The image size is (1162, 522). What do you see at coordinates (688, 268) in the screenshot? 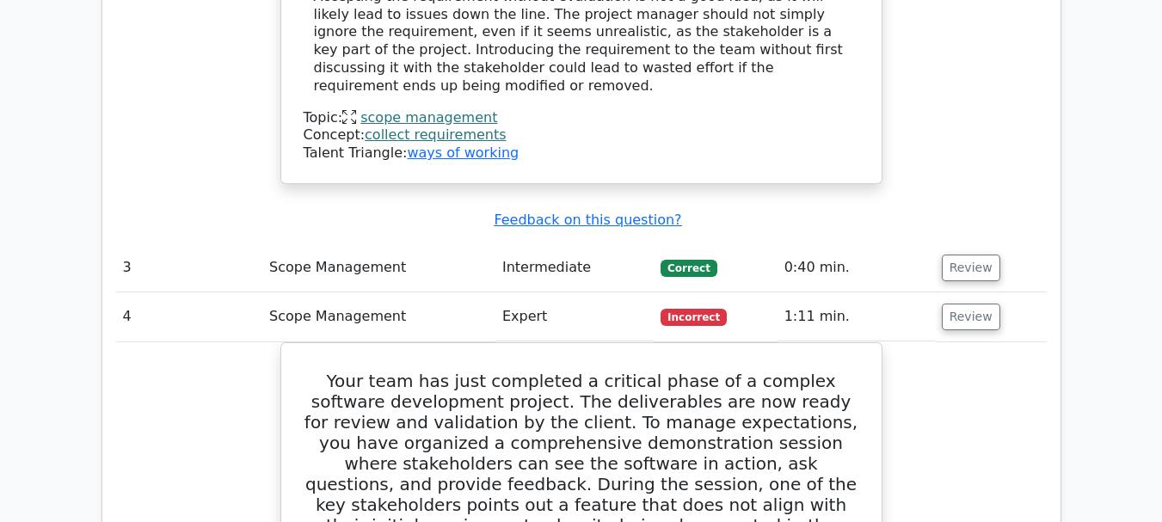
I see `span: Correct` at bounding box center [688, 268].